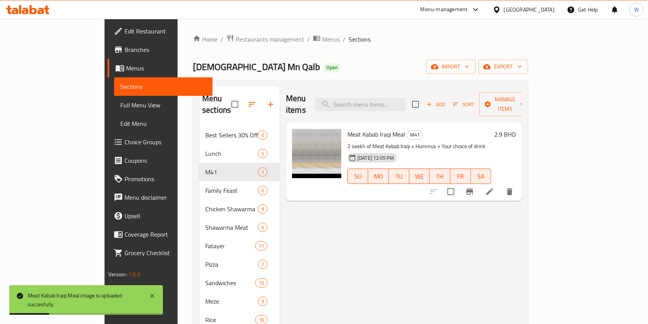  What do you see at coordinates (358, 176) in the screenshot?
I see `span: SU` at bounding box center [358, 176].